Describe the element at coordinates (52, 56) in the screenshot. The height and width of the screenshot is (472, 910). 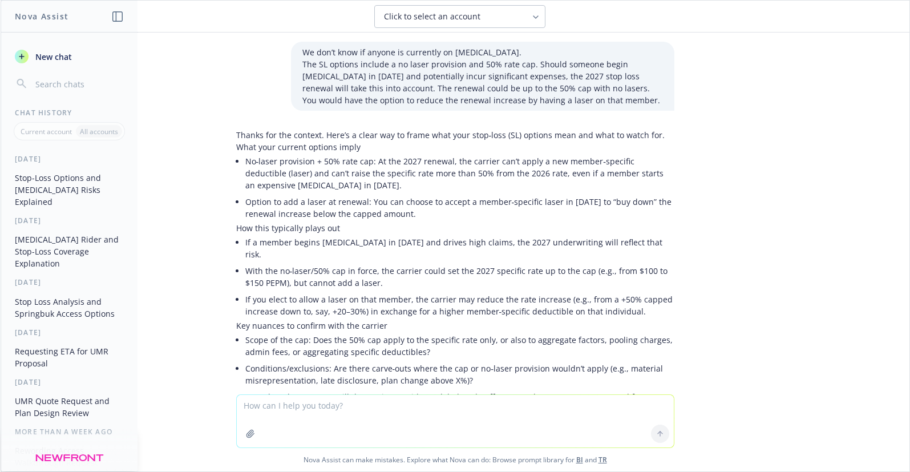
I see `span: New chat` at that location.